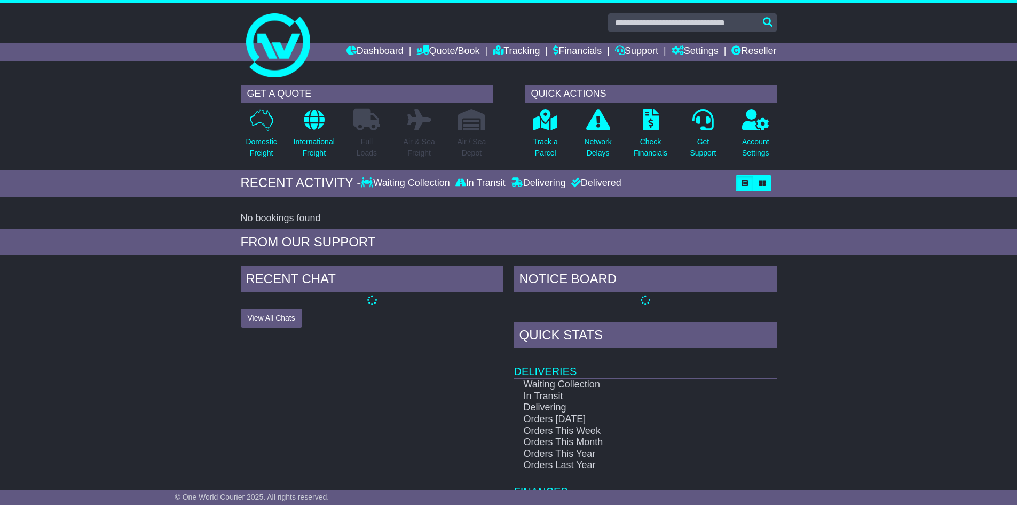  I want to click on div: No bookings found, so click(509, 218).